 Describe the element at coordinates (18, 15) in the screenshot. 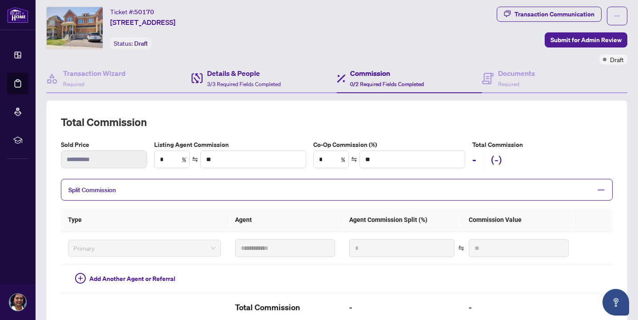

I see `img: logo` at that location.